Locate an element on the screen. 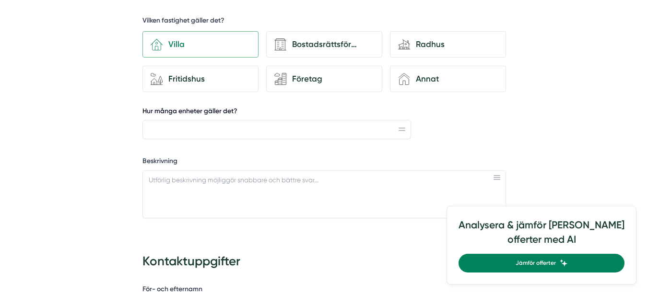 This screenshot has height=296, width=648. label: Hur många enheter gäller det? is located at coordinates (277, 112).